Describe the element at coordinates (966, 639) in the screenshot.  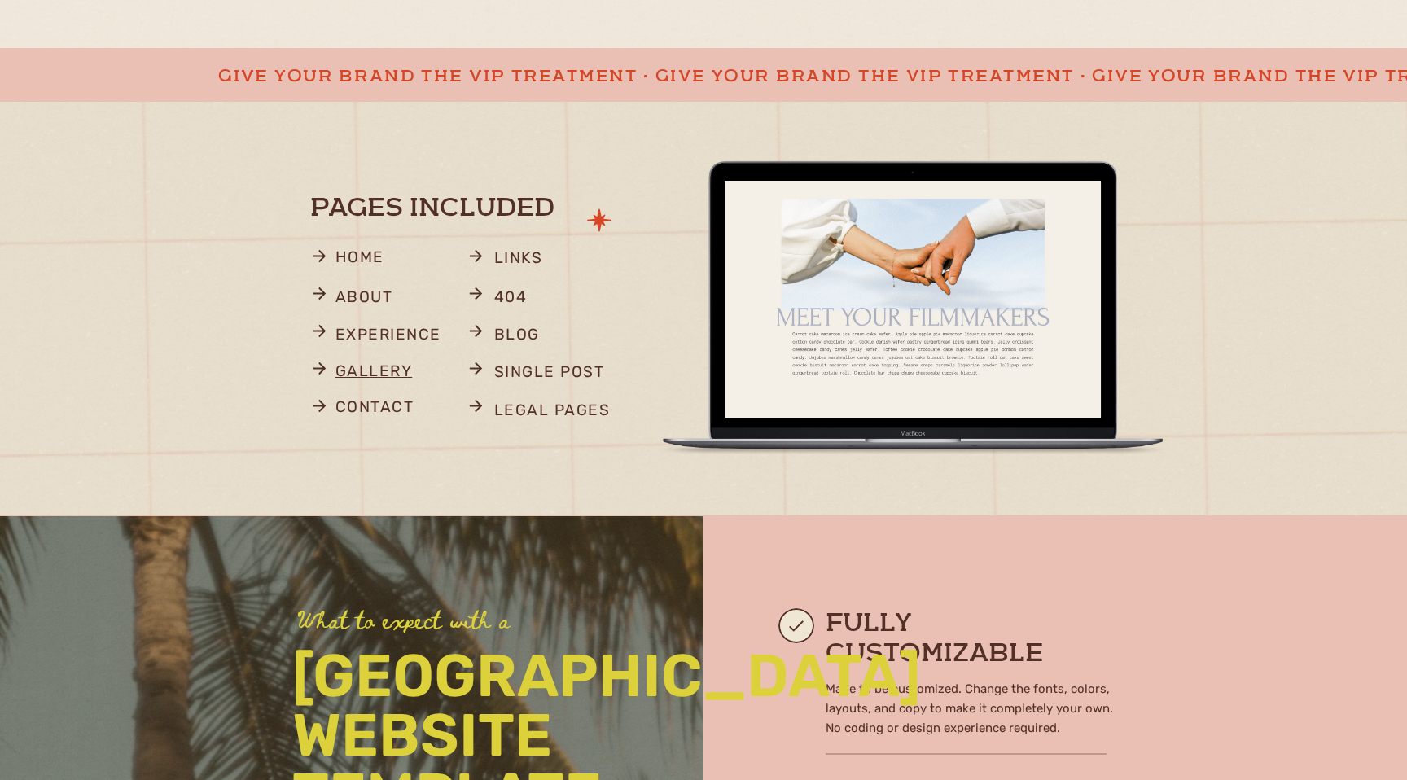
I see `h2: Fully Customizable` at that location.